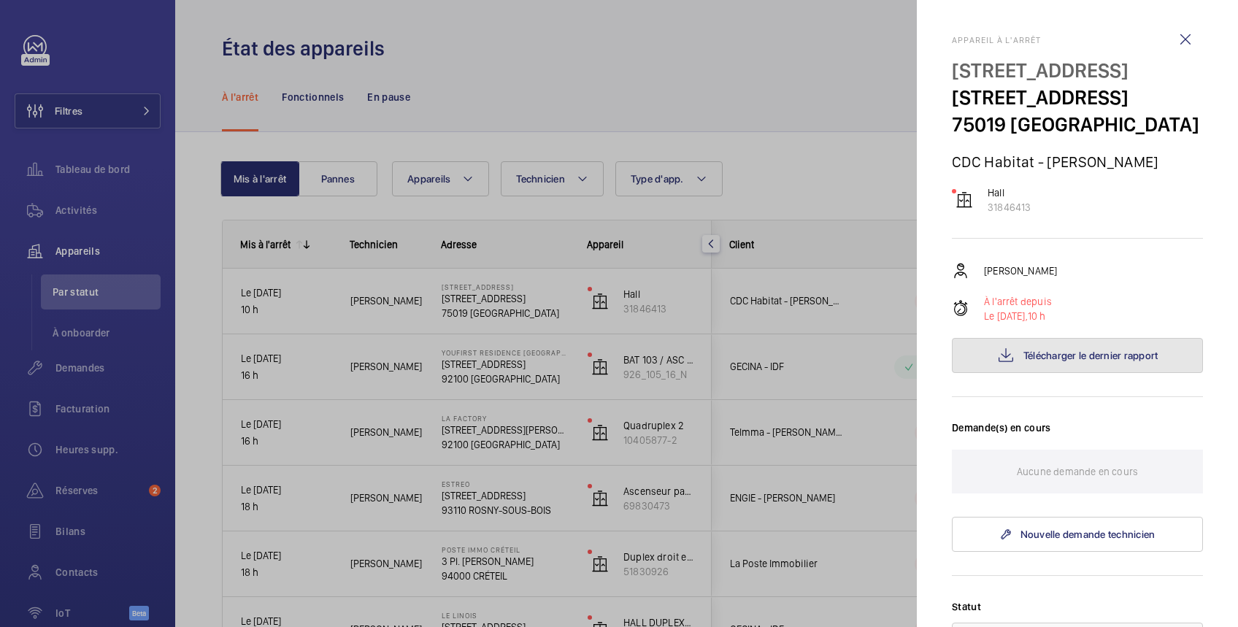  What do you see at coordinates (1018, 316) in the screenshot?
I see `p: 10 h` at bounding box center [1018, 316].